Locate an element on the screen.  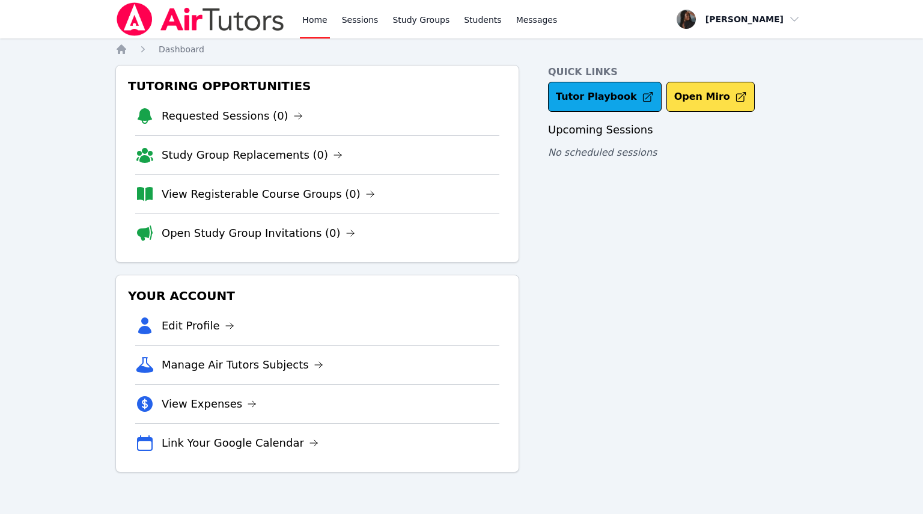
img: Air Tutors is located at coordinates (200, 19).